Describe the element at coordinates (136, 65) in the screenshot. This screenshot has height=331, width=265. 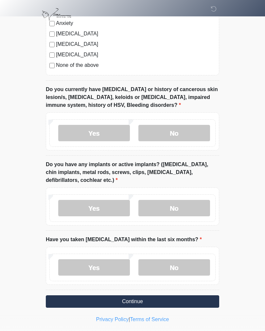
I see `label: None of the above` at that location.